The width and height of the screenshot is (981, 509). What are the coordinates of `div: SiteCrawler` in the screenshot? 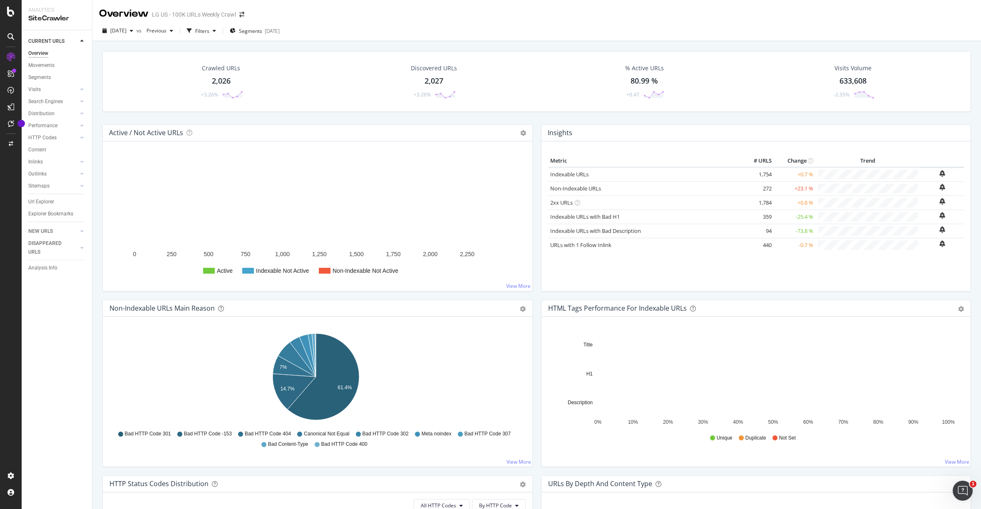 It's located at (57, 18).